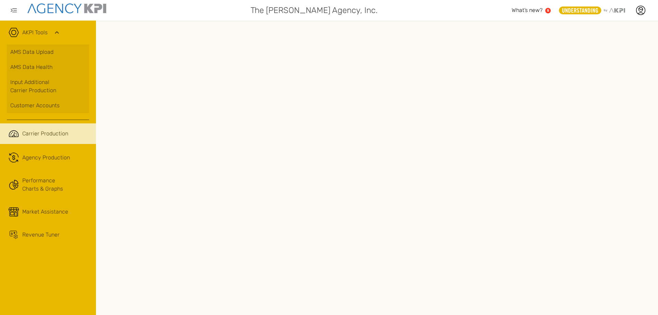 The image size is (658, 315). I want to click on span: Agency Production, so click(46, 158).